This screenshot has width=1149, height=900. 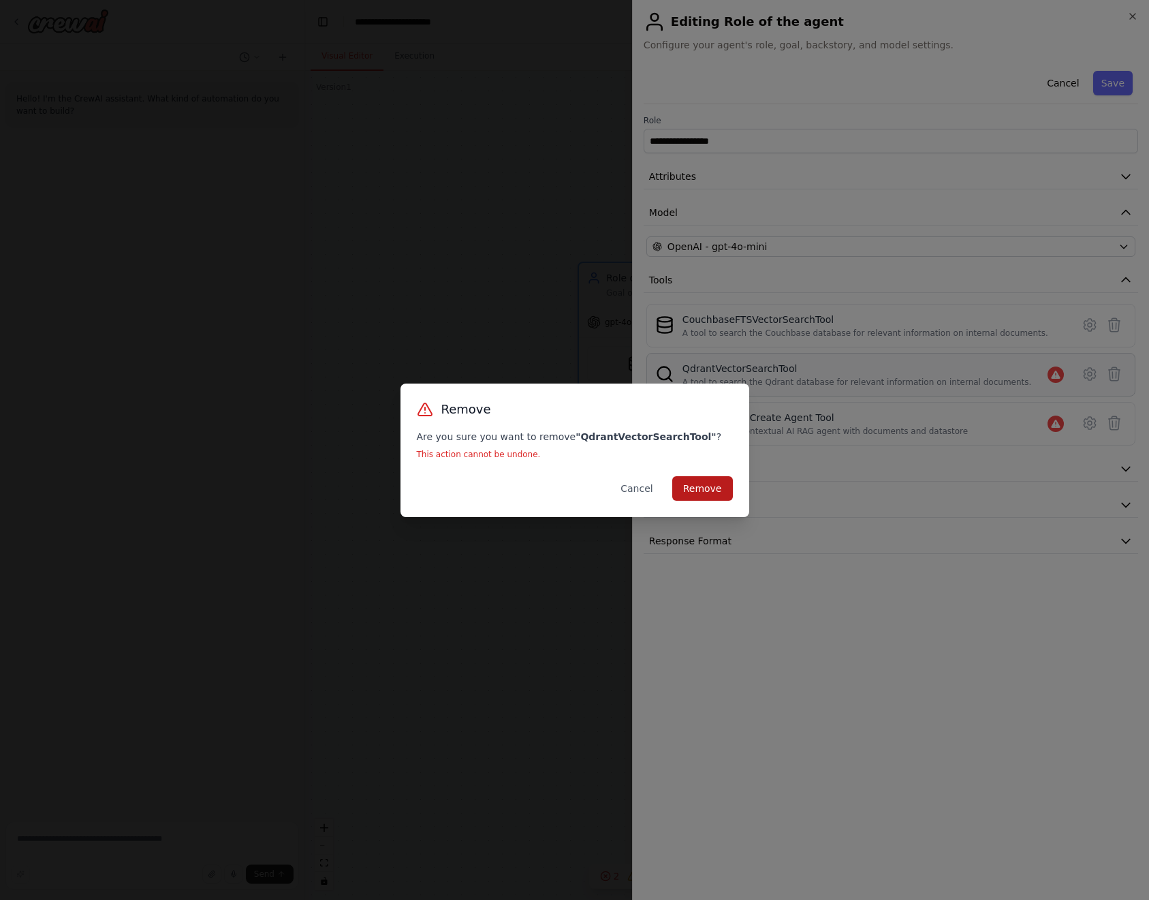 I want to click on strong: " QdrantVectorSearchTool ", so click(x=646, y=437).